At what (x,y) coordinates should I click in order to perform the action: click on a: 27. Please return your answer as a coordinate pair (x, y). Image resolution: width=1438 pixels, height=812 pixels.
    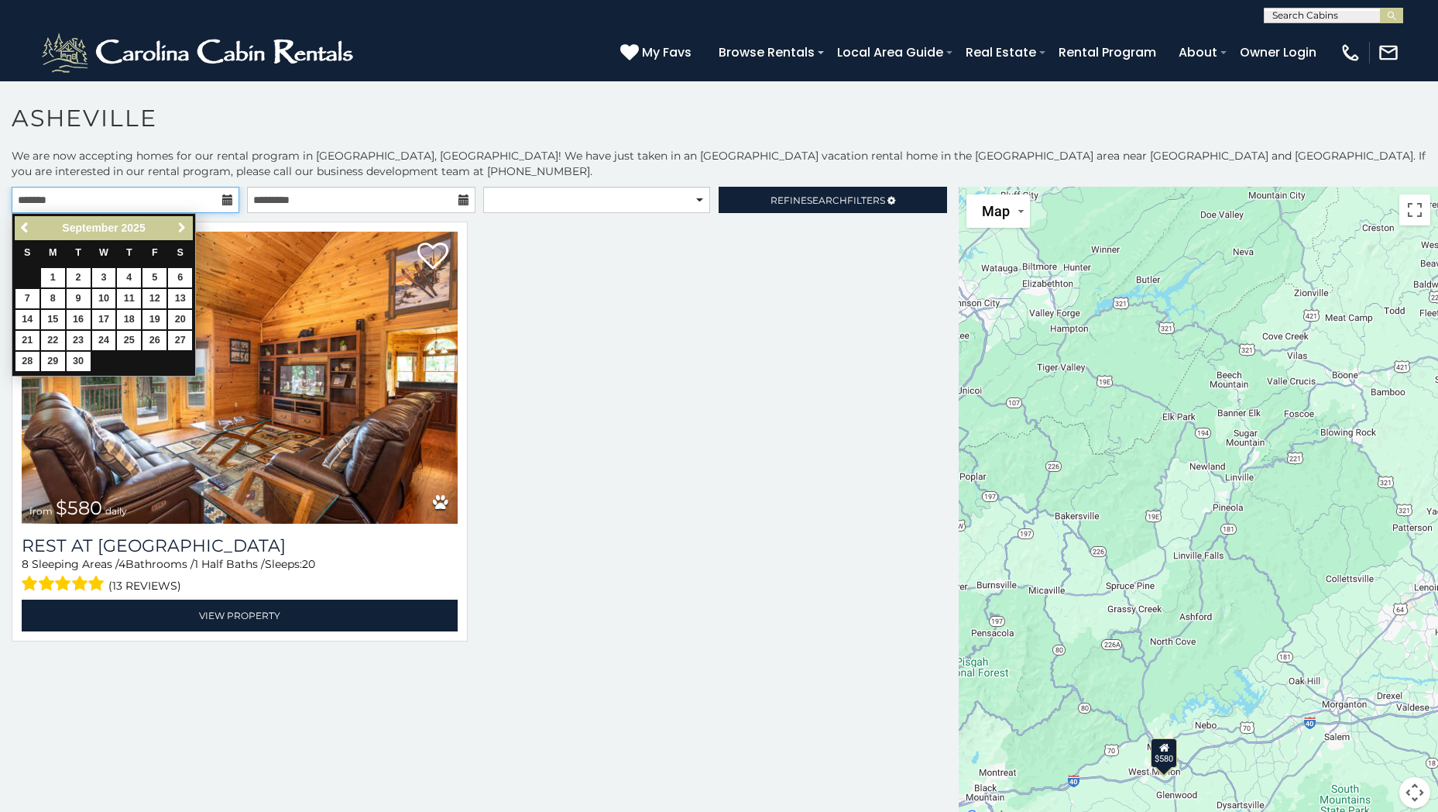
    Looking at the image, I should click on (180, 340).